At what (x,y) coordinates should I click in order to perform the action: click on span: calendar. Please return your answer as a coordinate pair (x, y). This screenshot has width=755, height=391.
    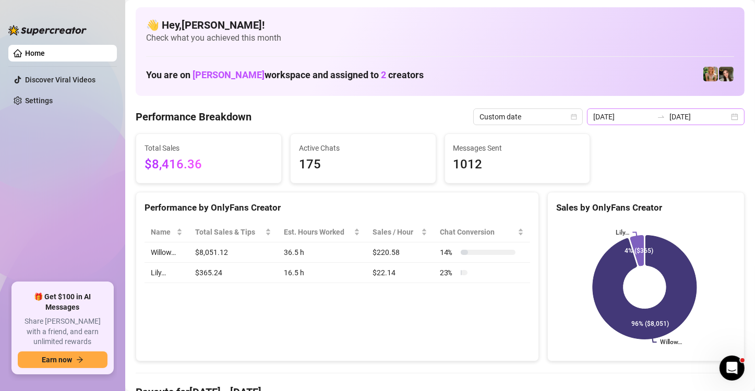
    Looking at the image, I should click on (574, 117).